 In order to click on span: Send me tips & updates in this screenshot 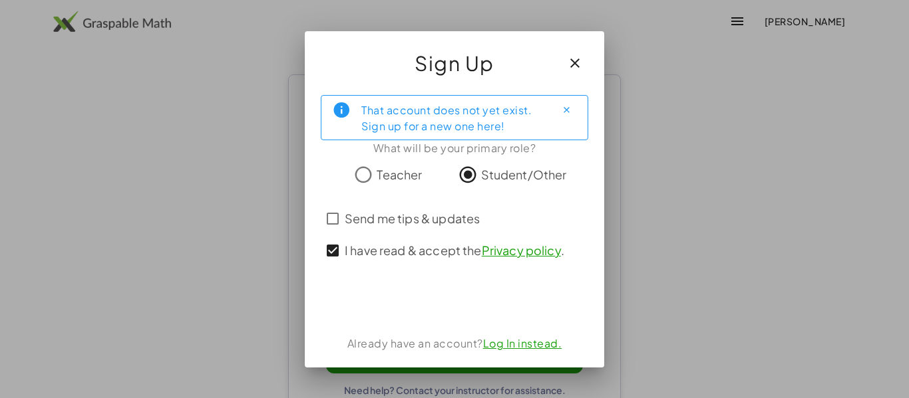, I will do `click(412, 218)`.